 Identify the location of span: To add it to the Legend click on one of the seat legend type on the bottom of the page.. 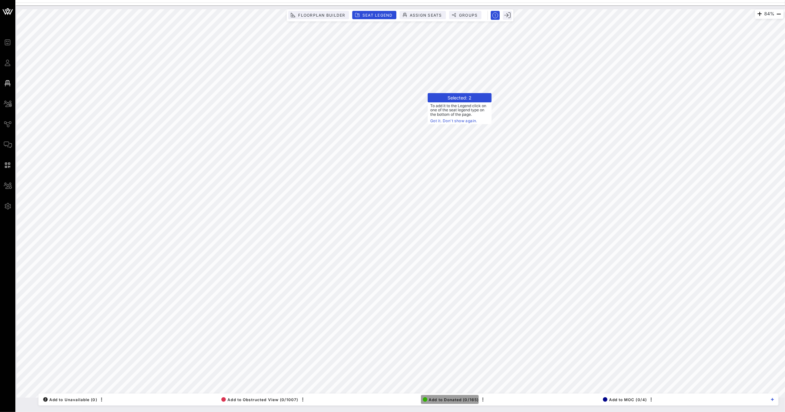
(460, 113).